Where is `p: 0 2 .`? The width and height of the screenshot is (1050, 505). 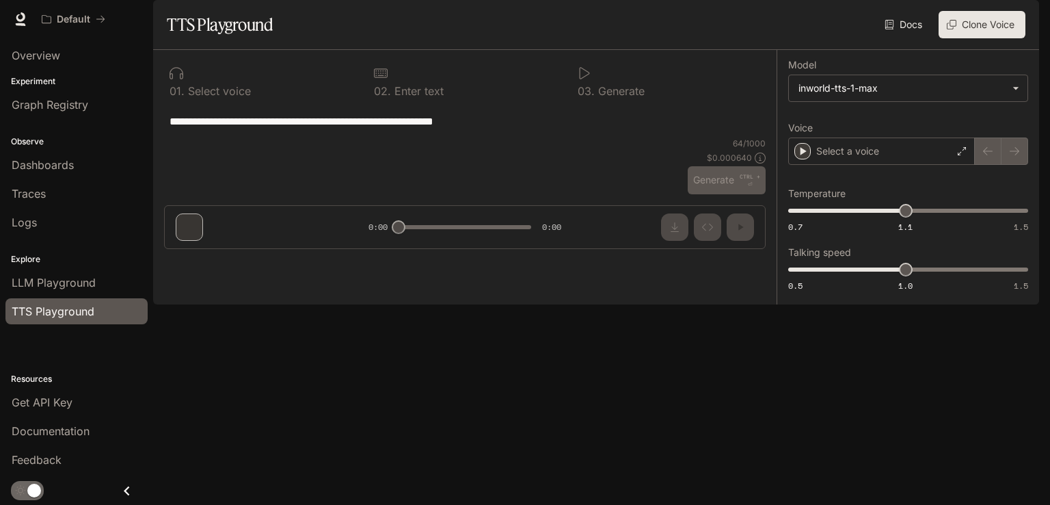 p: 0 2 . is located at coordinates (382, 91).